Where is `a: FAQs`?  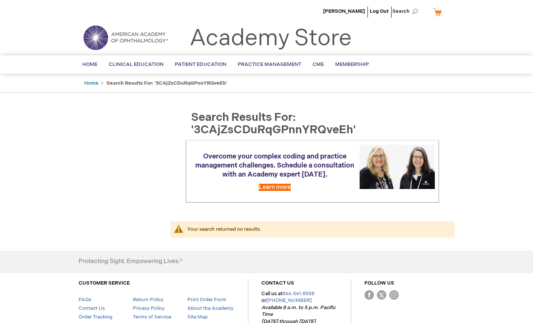
a: FAQs is located at coordinates (85, 299).